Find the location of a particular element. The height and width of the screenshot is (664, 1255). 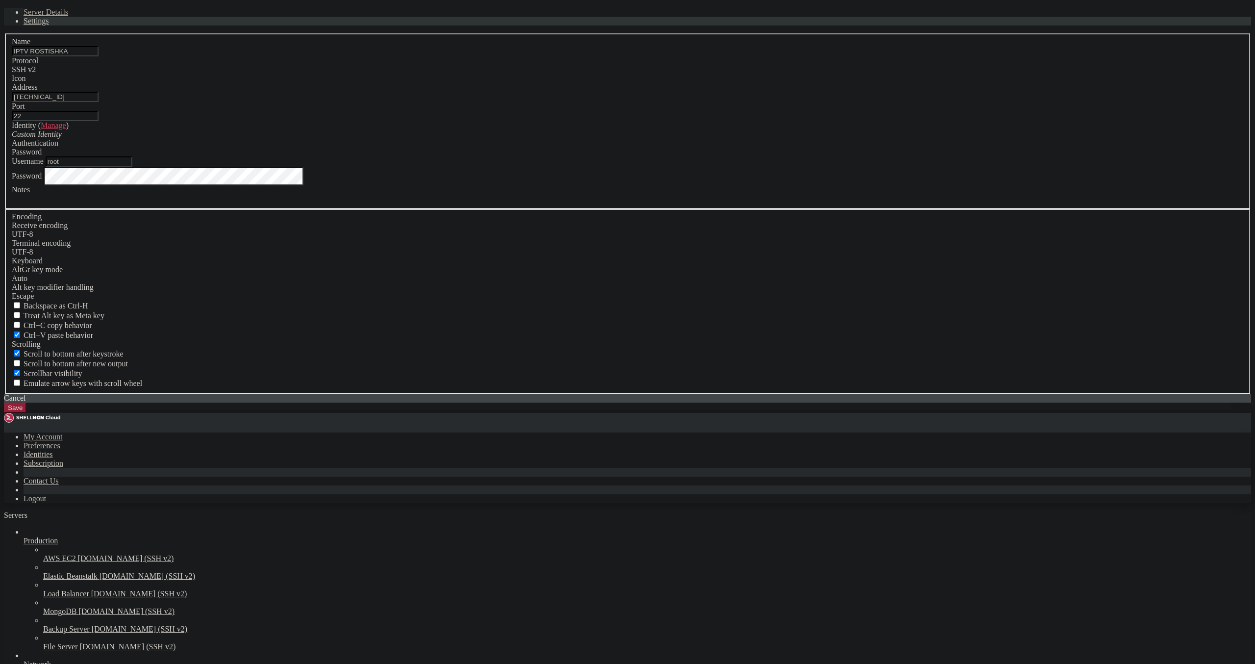

label: Protocol is located at coordinates (25, 60).